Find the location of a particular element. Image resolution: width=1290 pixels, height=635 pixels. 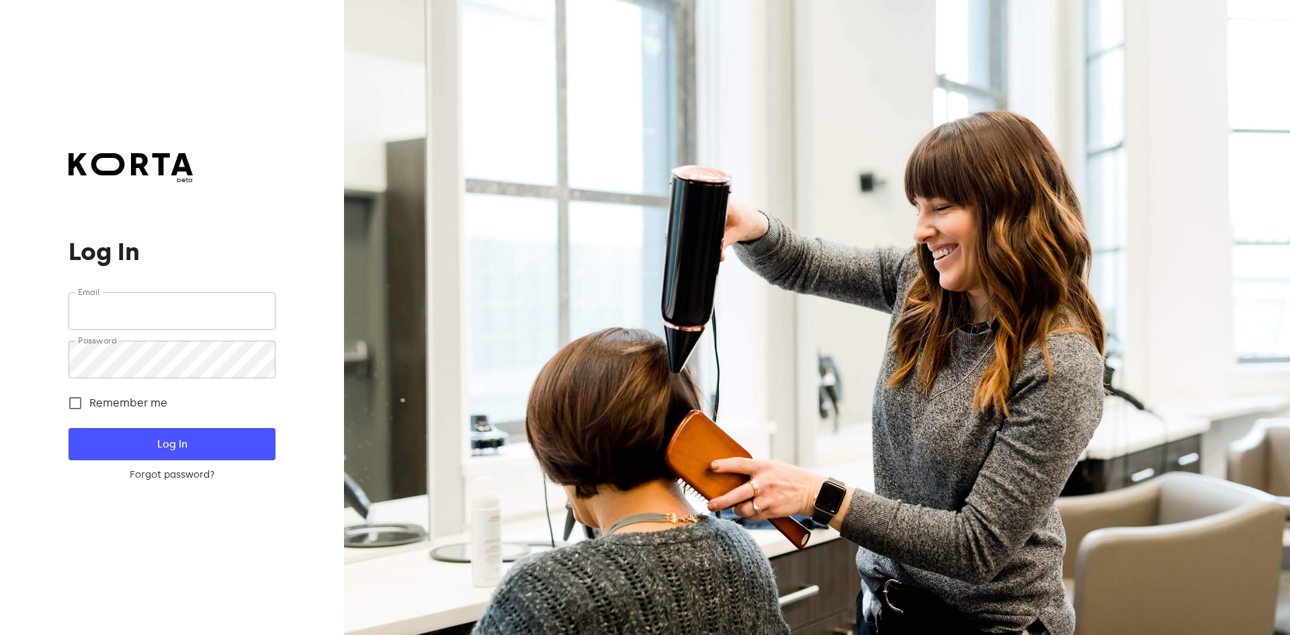

span: Remember me is located at coordinates (128, 403).